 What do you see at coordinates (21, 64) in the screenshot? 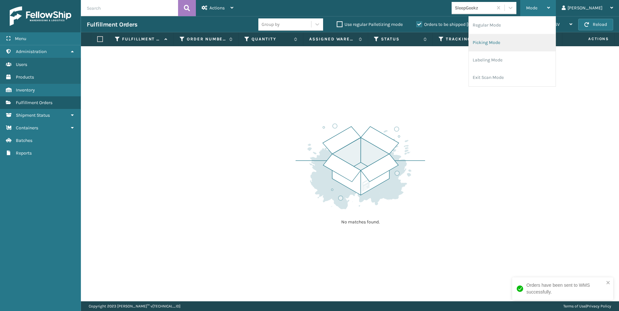
I see `span: Users` at bounding box center [21, 64].